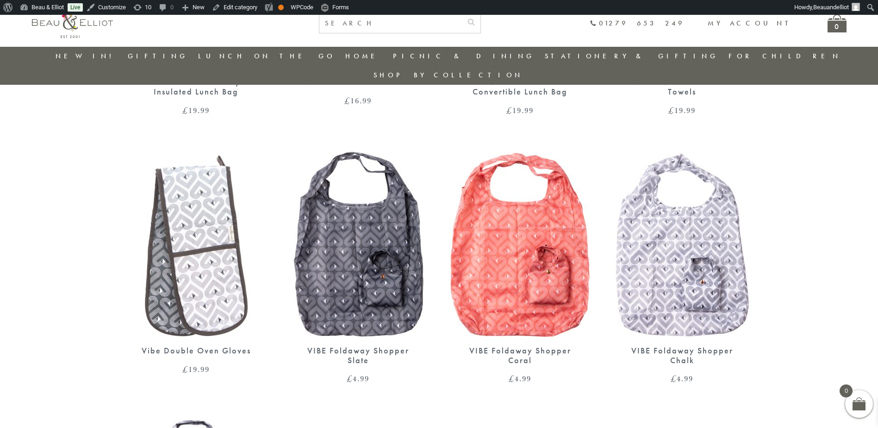 This screenshot has height=428, width=878. What do you see at coordinates (637, 23) in the screenshot?
I see `a: 01279 653 249` at bounding box center [637, 23].